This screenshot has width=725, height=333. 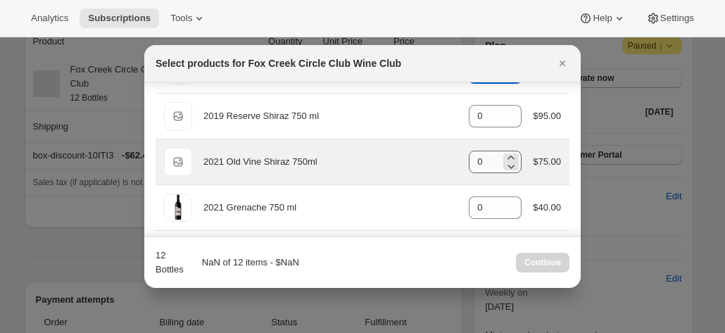 I want to click on div: $75.00, so click(x=547, y=162).